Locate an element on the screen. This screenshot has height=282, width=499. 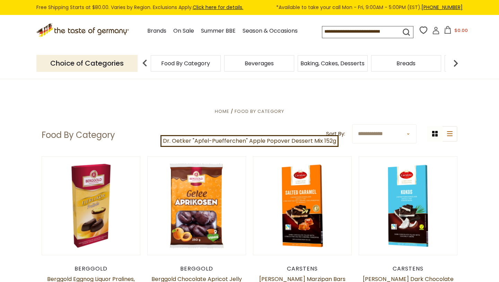
a: Click here for details. is located at coordinates (218, 7).